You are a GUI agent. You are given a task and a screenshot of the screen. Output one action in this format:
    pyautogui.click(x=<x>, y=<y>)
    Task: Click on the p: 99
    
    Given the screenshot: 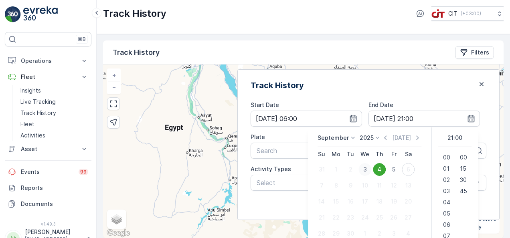 What is the action you would take?
    pyautogui.click(x=83, y=172)
    